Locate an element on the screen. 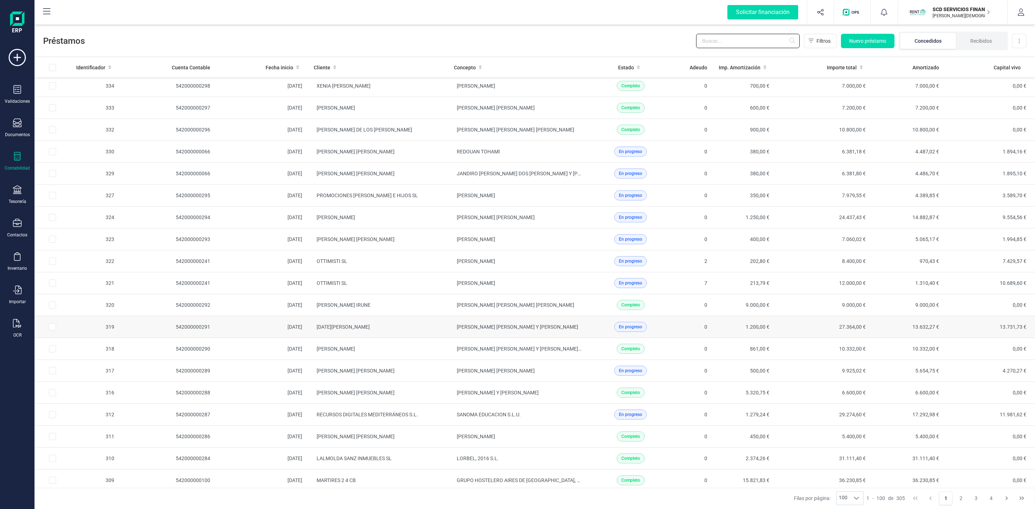  div: Row Selected b73fd567-0add-4b6b-a83d-c3f88576cc5b is located at coordinates (52, 261).